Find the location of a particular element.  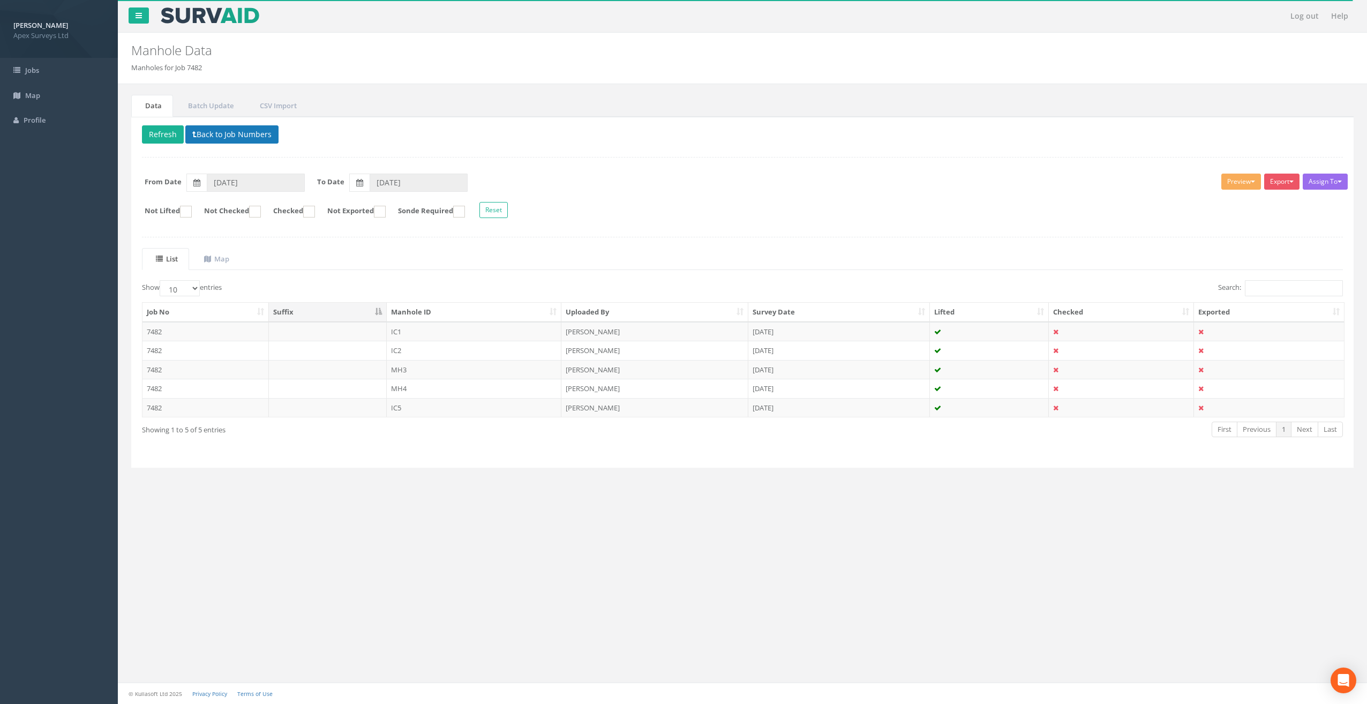

th: Exported: activate to sort column ascending is located at coordinates (1269, 312).